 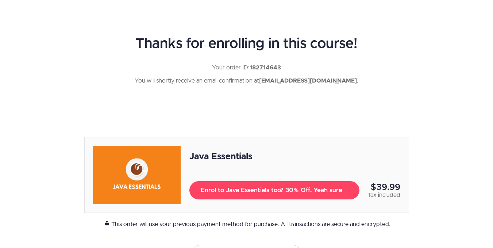 What do you see at coordinates (275, 190) in the screenshot?
I see `button: Enrol to Java Essentials too? 30% Off. Yeah sure` at bounding box center [275, 190].